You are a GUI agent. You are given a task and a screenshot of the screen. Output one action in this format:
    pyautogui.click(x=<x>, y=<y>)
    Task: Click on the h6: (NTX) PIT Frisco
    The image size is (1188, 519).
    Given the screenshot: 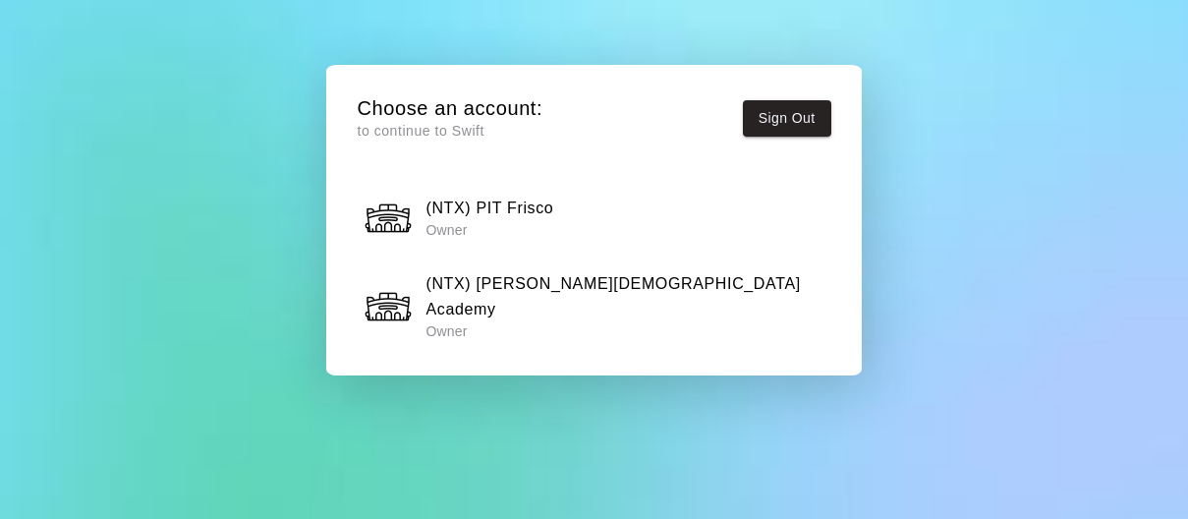 What is the action you would take?
    pyautogui.click(x=490, y=208)
    